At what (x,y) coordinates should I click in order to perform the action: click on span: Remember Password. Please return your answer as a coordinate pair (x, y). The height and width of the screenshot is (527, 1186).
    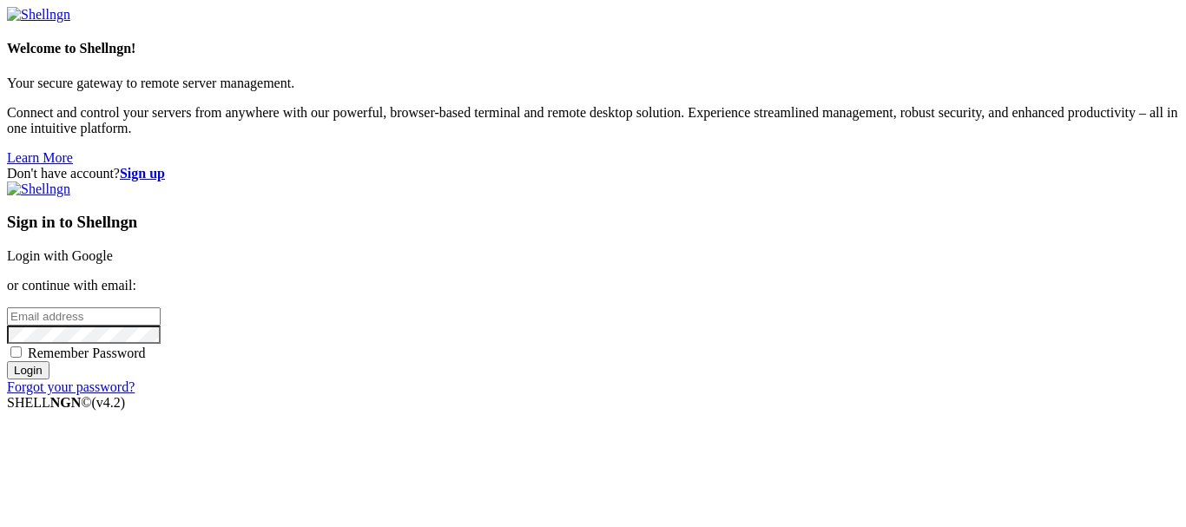
    Looking at the image, I should click on (87, 353).